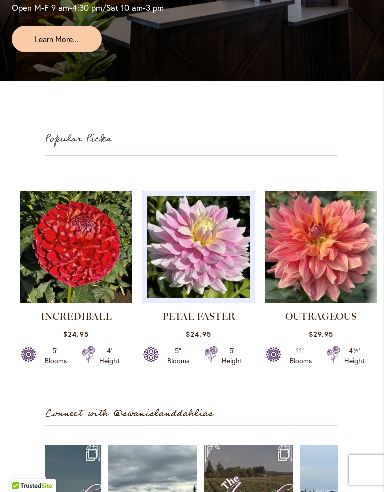 The width and height of the screenshot is (384, 492). I want to click on img: OUTRAGEOUS, so click(321, 247).